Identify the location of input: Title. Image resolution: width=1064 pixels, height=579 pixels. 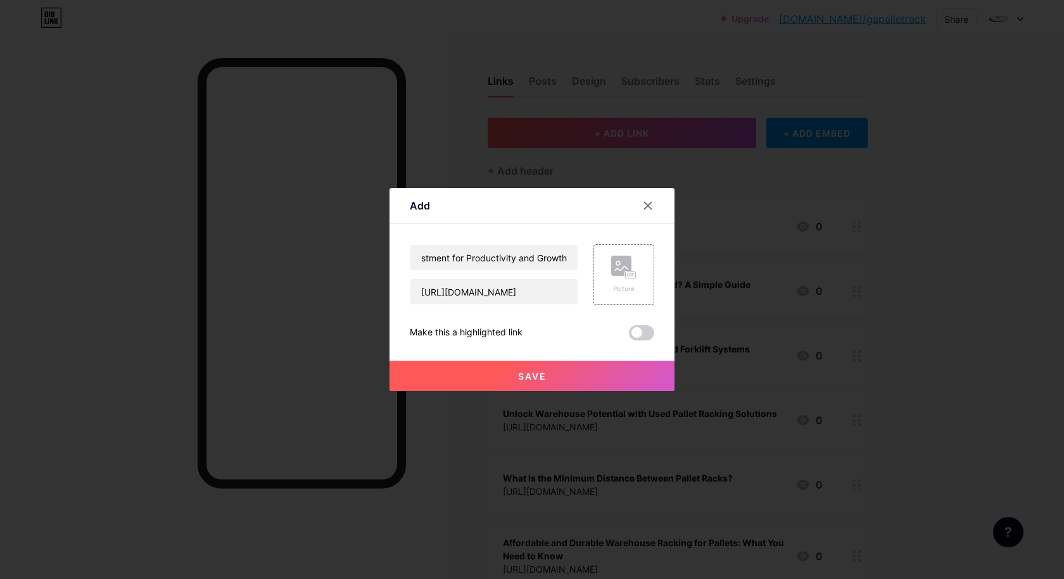
(494, 258).